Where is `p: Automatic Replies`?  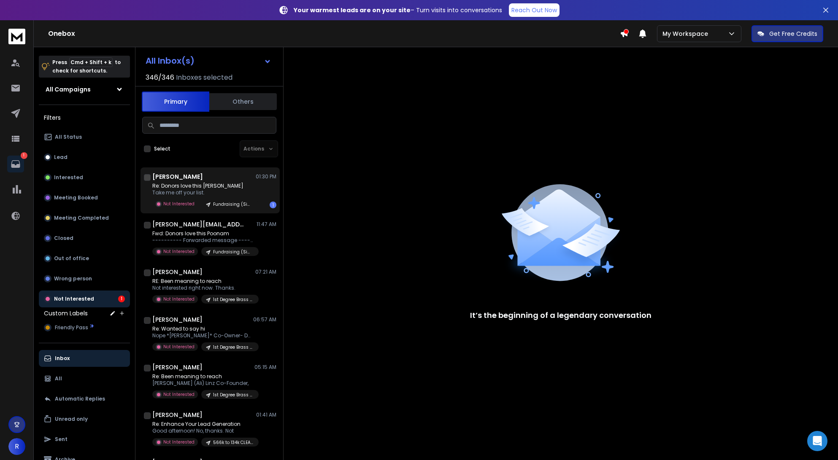 p: Automatic Replies is located at coordinates (80, 399).